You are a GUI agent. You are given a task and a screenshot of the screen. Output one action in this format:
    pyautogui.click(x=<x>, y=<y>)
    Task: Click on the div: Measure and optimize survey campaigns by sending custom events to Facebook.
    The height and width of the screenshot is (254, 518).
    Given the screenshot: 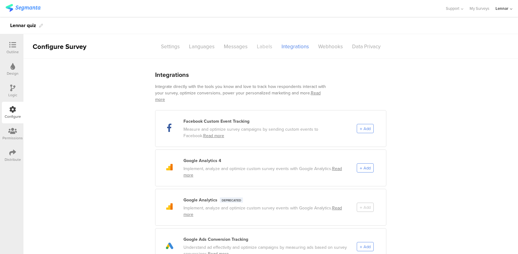 What is the action you would take?
    pyautogui.click(x=265, y=133)
    